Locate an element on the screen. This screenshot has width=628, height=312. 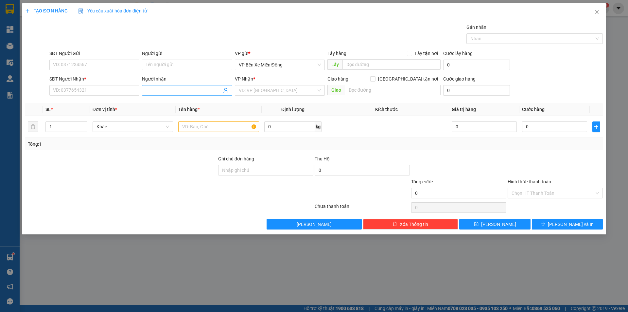
span: kg is located at coordinates (318, 127).